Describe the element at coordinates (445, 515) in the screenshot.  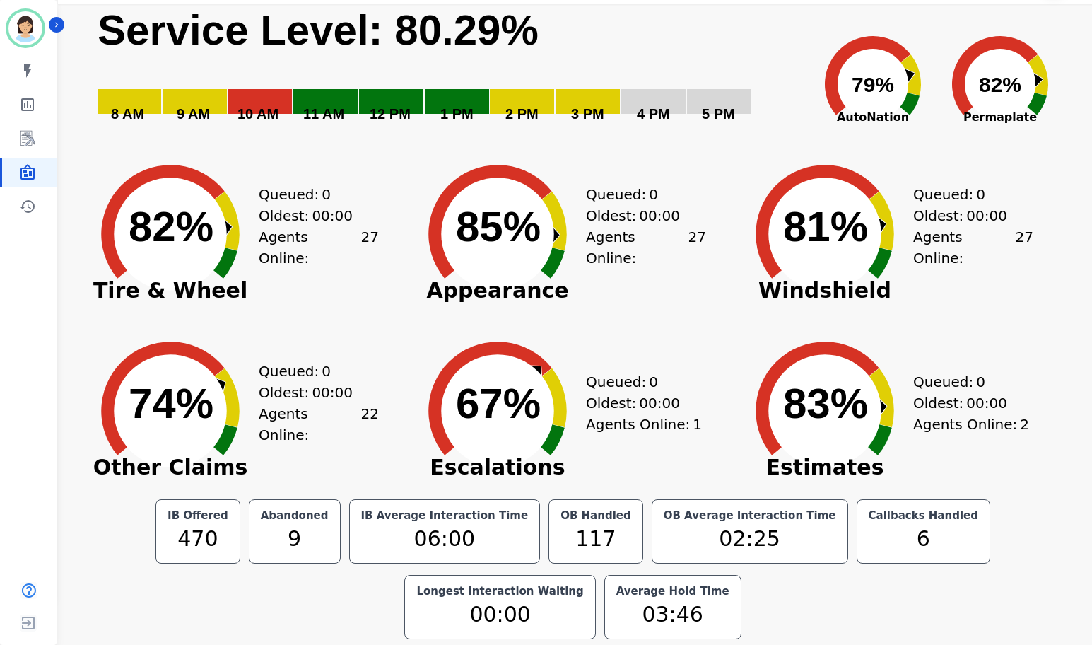
I see `div: IB Average Interaction Time` at that location.